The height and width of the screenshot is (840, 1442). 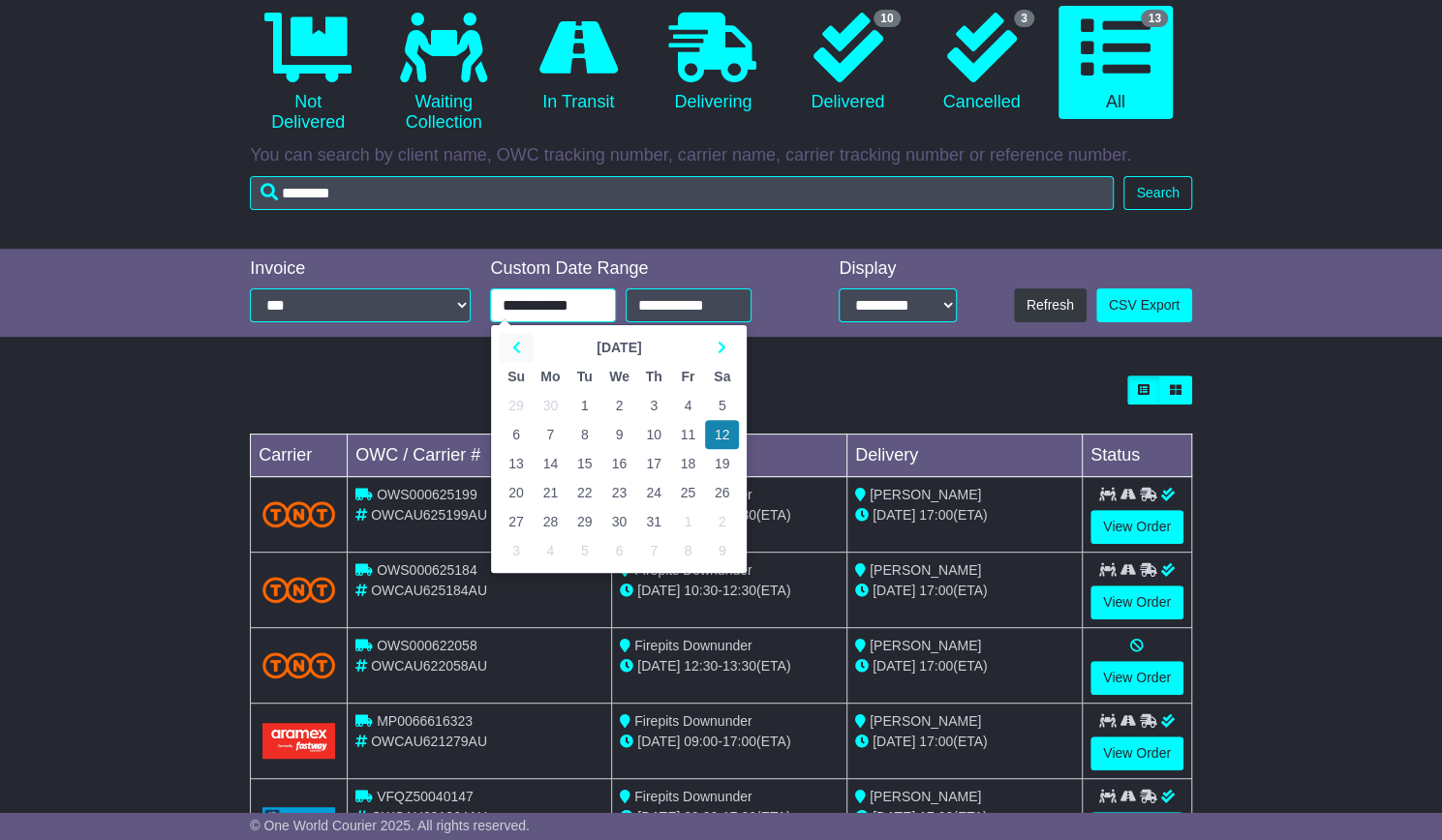 What do you see at coordinates (739, 666) in the screenshot?
I see `span: 13:30` at bounding box center [739, 666].